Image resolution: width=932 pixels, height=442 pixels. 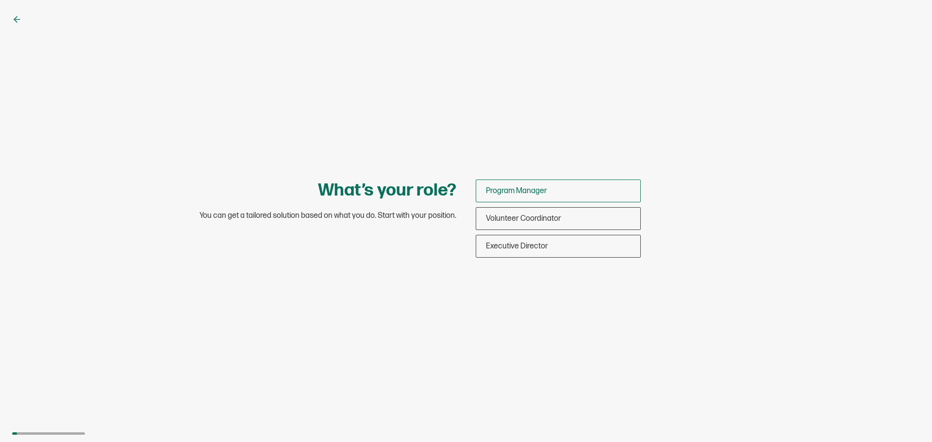 What do you see at coordinates (517, 246) in the screenshot?
I see `span: Executive Director` at bounding box center [517, 246].